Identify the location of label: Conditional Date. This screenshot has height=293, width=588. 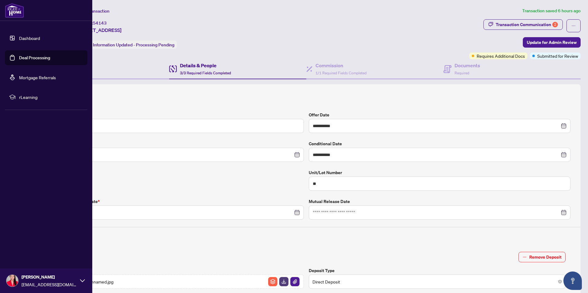
(439, 144).